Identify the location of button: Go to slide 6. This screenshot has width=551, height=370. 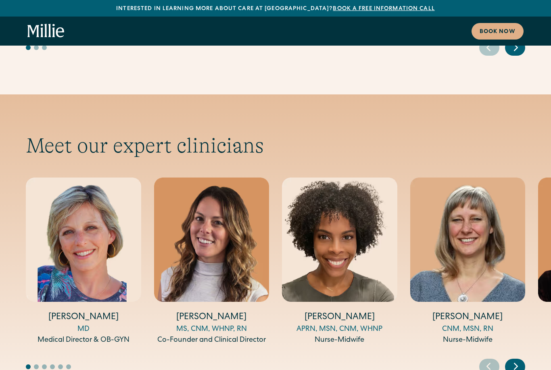
(69, 367).